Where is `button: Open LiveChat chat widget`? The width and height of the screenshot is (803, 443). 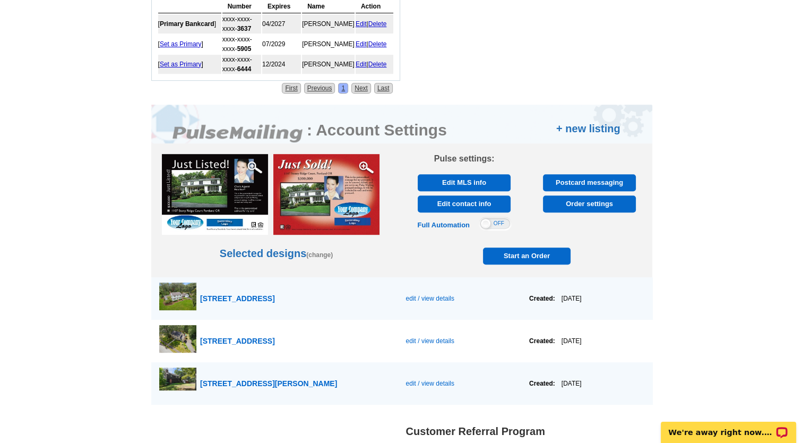 button: Open LiveChat chat widget is located at coordinates (128, 23).